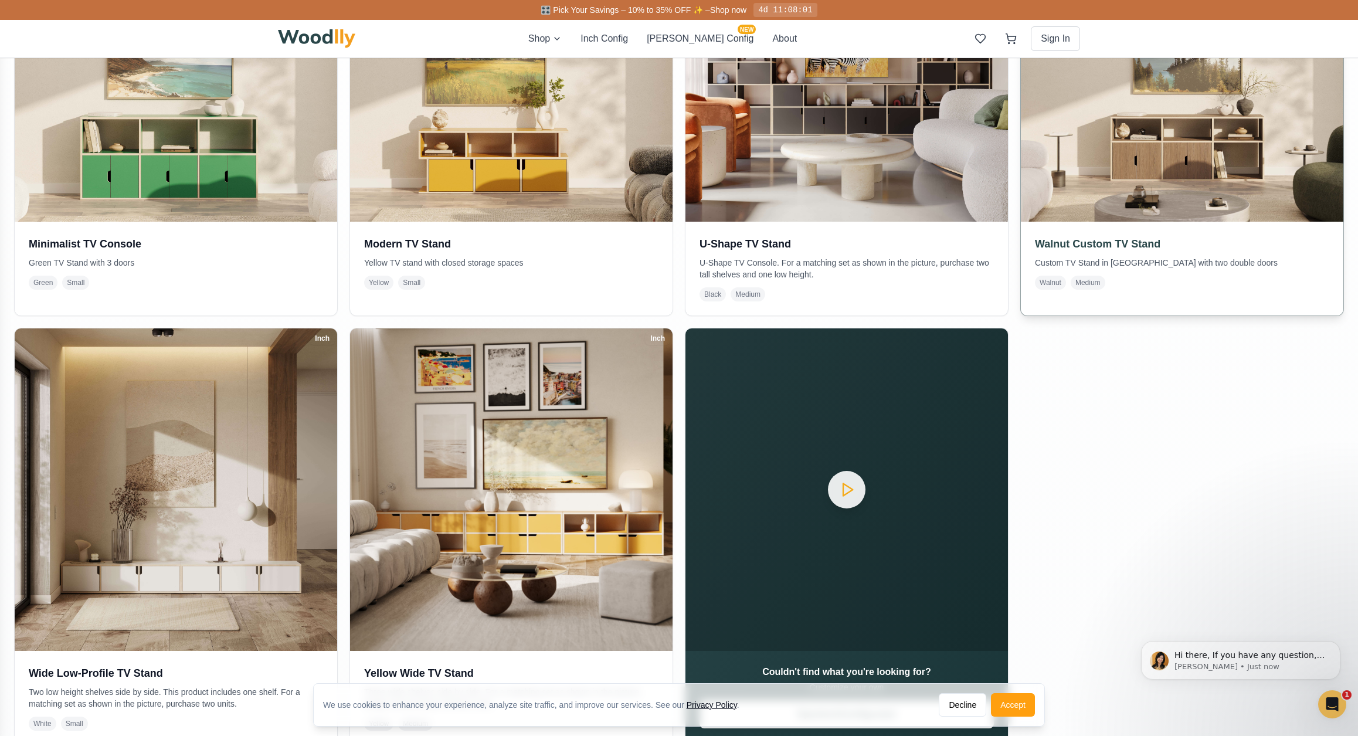 Image resolution: width=1358 pixels, height=736 pixels. I want to click on p: Hi there, If you have any question, we are right here for you. 😊, so click(127, 39).